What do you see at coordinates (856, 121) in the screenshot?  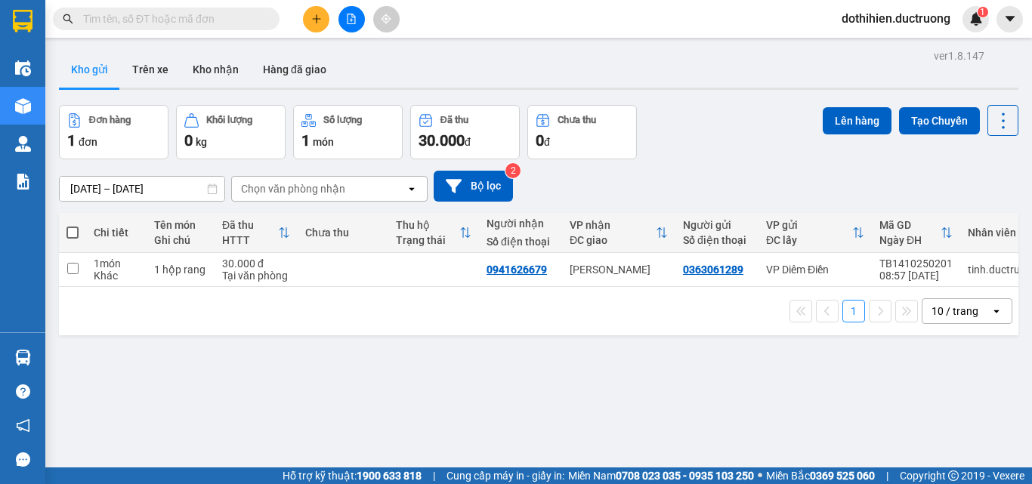 I see `button: Lên hàng` at bounding box center [856, 121].